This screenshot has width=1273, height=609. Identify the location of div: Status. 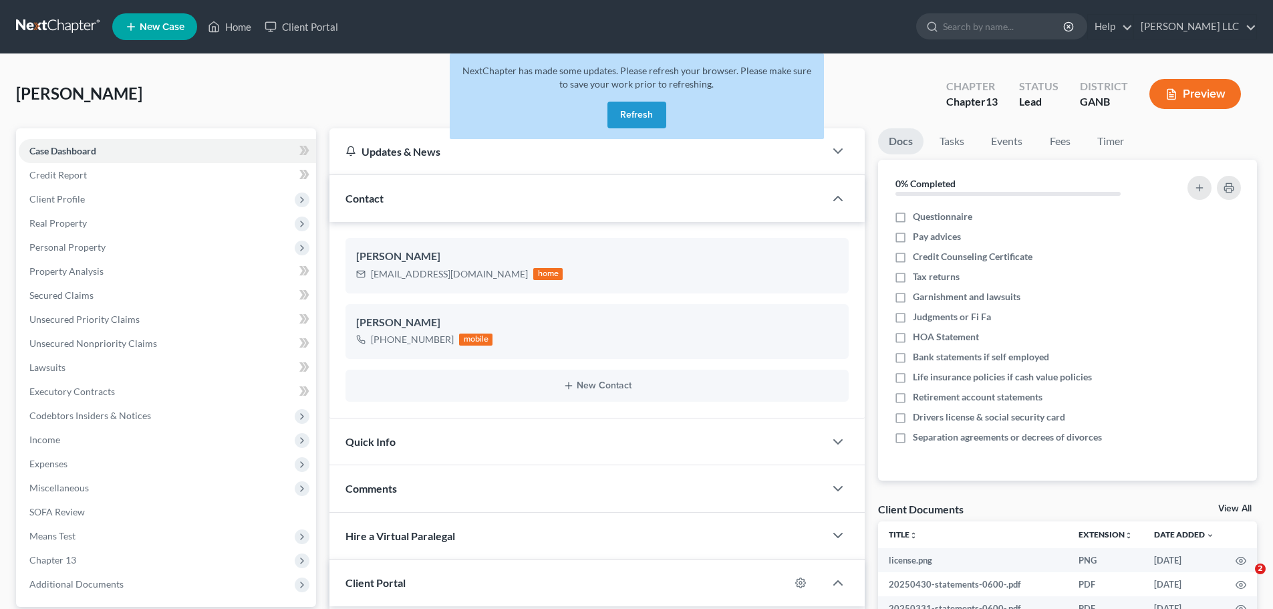
(1039, 86).